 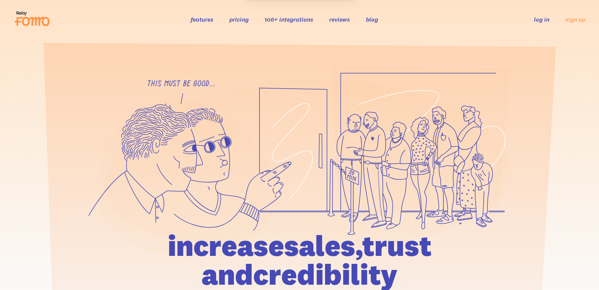 What do you see at coordinates (340, 19) in the screenshot?
I see `a: reviews` at bounding box center [340, 19].